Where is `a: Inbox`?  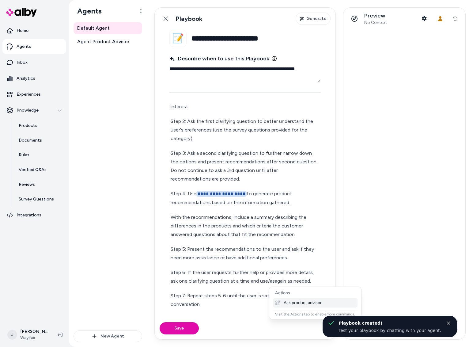 a: Inbox is located at coordinates (34, 62).